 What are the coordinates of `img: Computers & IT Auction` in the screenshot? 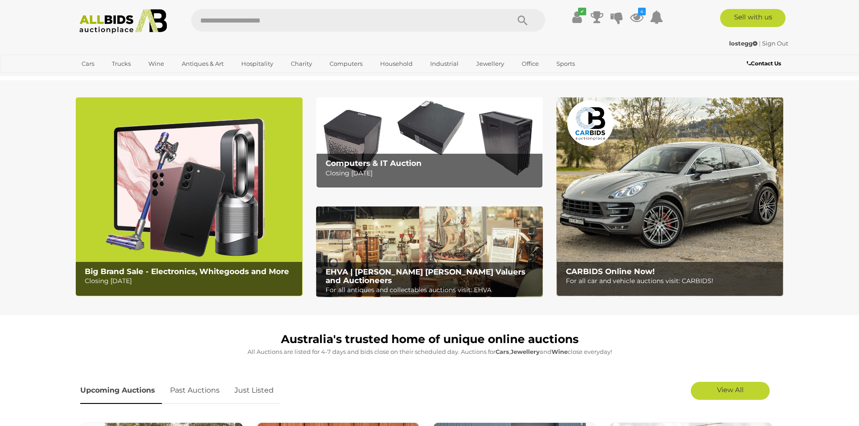 It's located at (429, 143).